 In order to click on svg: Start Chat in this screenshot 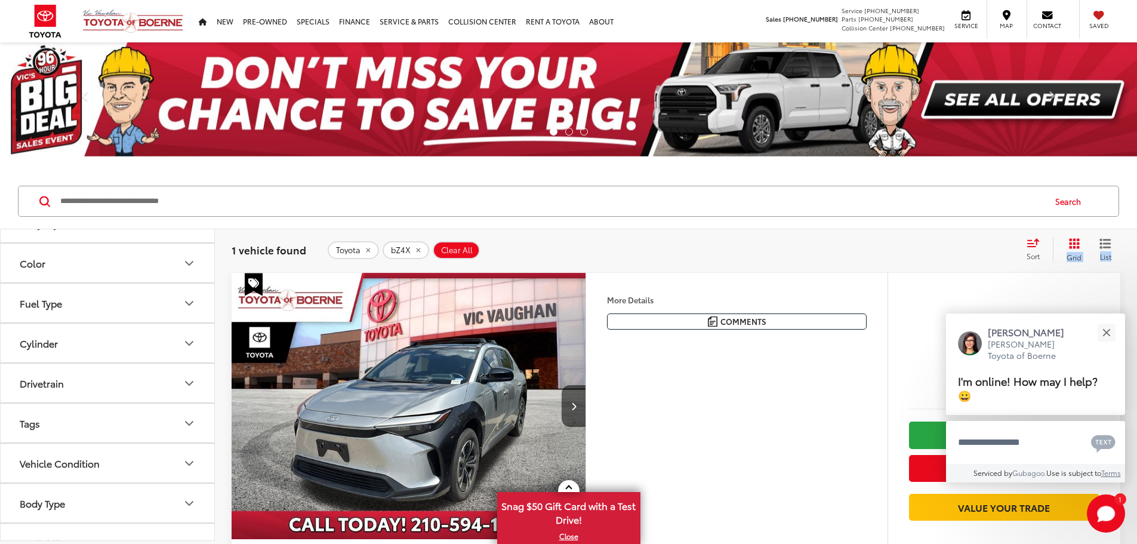, I will do `click(1106, 513)`.